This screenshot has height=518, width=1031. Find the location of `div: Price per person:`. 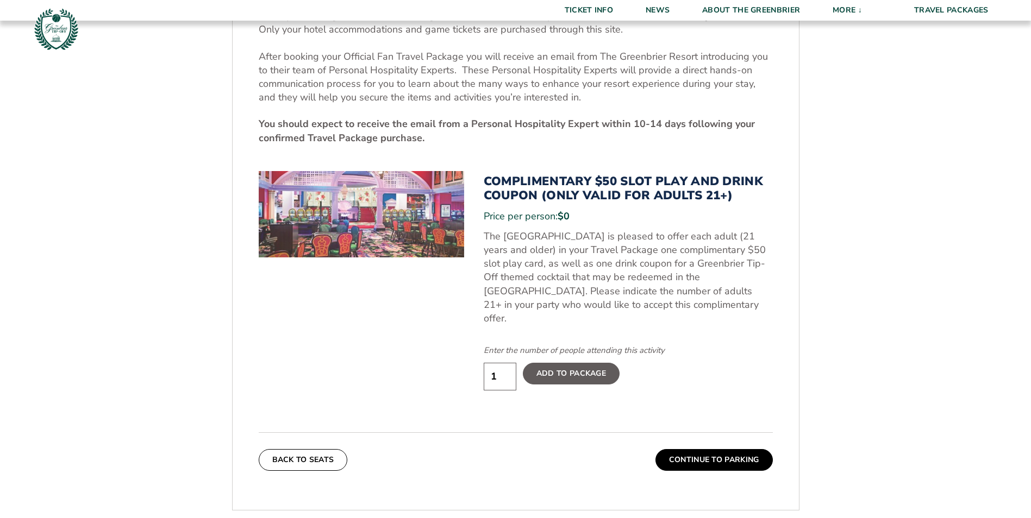

div: Price per person: is located at coordinates (628, 216).